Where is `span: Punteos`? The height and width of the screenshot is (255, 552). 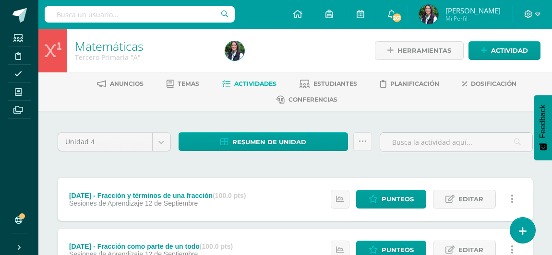
span: Punteos is located at coordinates (397, 199).